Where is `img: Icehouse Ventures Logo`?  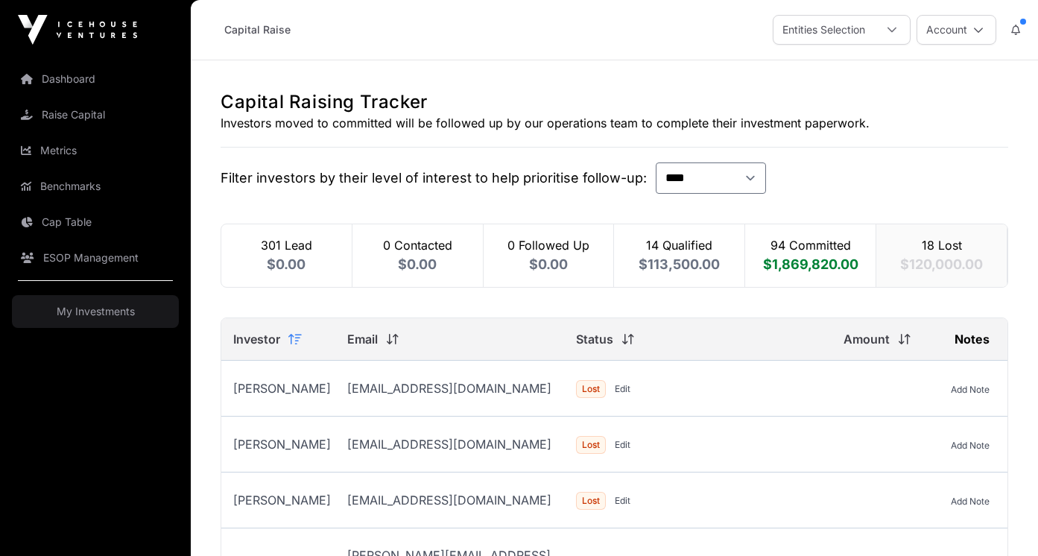 img: Icehouse Ventures Logo is located at coordinates (78, 30).